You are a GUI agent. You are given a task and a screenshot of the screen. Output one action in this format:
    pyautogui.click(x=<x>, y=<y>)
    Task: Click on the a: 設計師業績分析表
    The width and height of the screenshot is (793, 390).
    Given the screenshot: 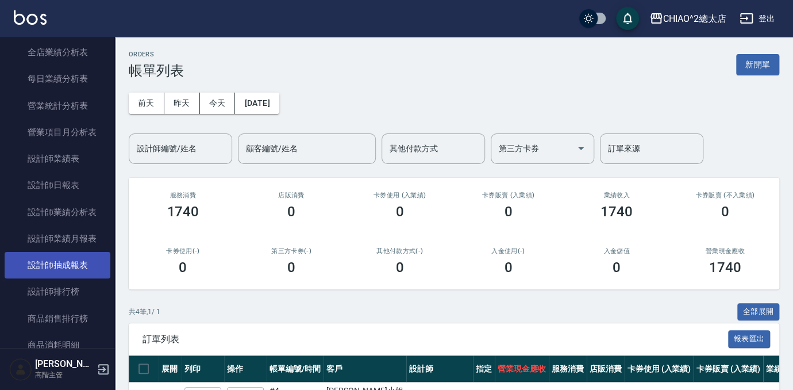 What is the action you would take?
    pyautogui.click(x=57, y=212)
    